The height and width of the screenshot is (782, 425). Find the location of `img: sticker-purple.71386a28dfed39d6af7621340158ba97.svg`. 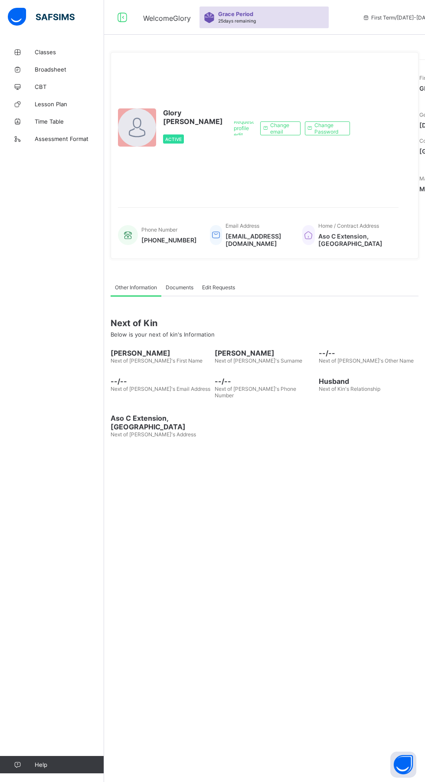

img: sticker-purple.71386a28dfed39d6af7621340158ba97.svg is located at coordinates (209, 17).